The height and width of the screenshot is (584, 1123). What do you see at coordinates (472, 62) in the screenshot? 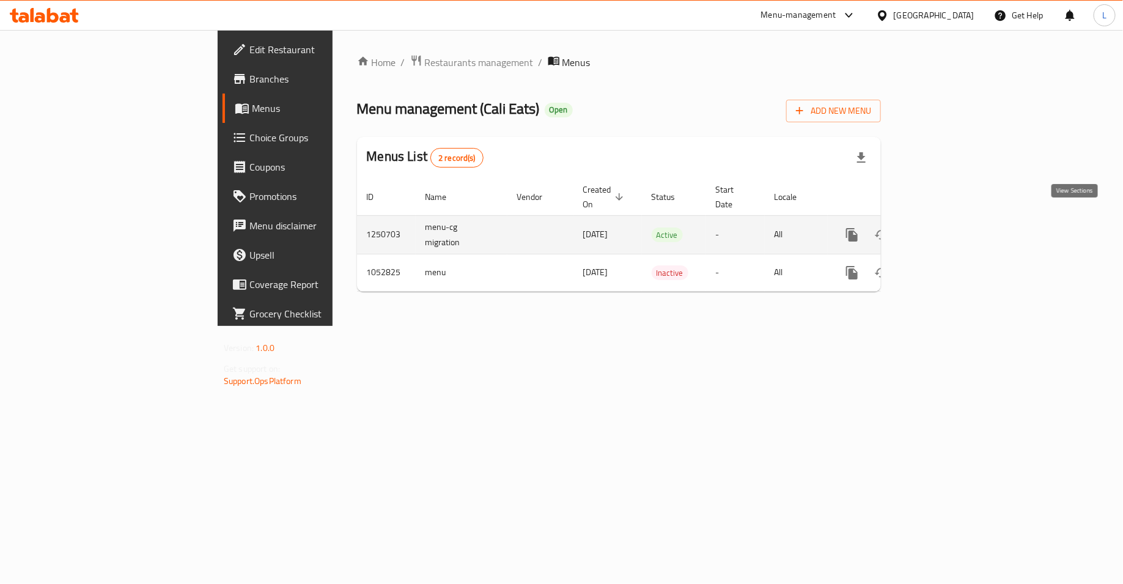
I see `a: Restaurants management` at bounding box center [472, 62].